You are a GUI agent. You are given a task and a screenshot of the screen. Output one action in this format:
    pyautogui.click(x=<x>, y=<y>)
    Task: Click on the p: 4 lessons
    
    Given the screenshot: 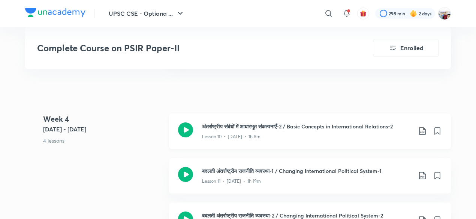 What is the action you would take?
    pyautogui.click(x=103, y=140)
    